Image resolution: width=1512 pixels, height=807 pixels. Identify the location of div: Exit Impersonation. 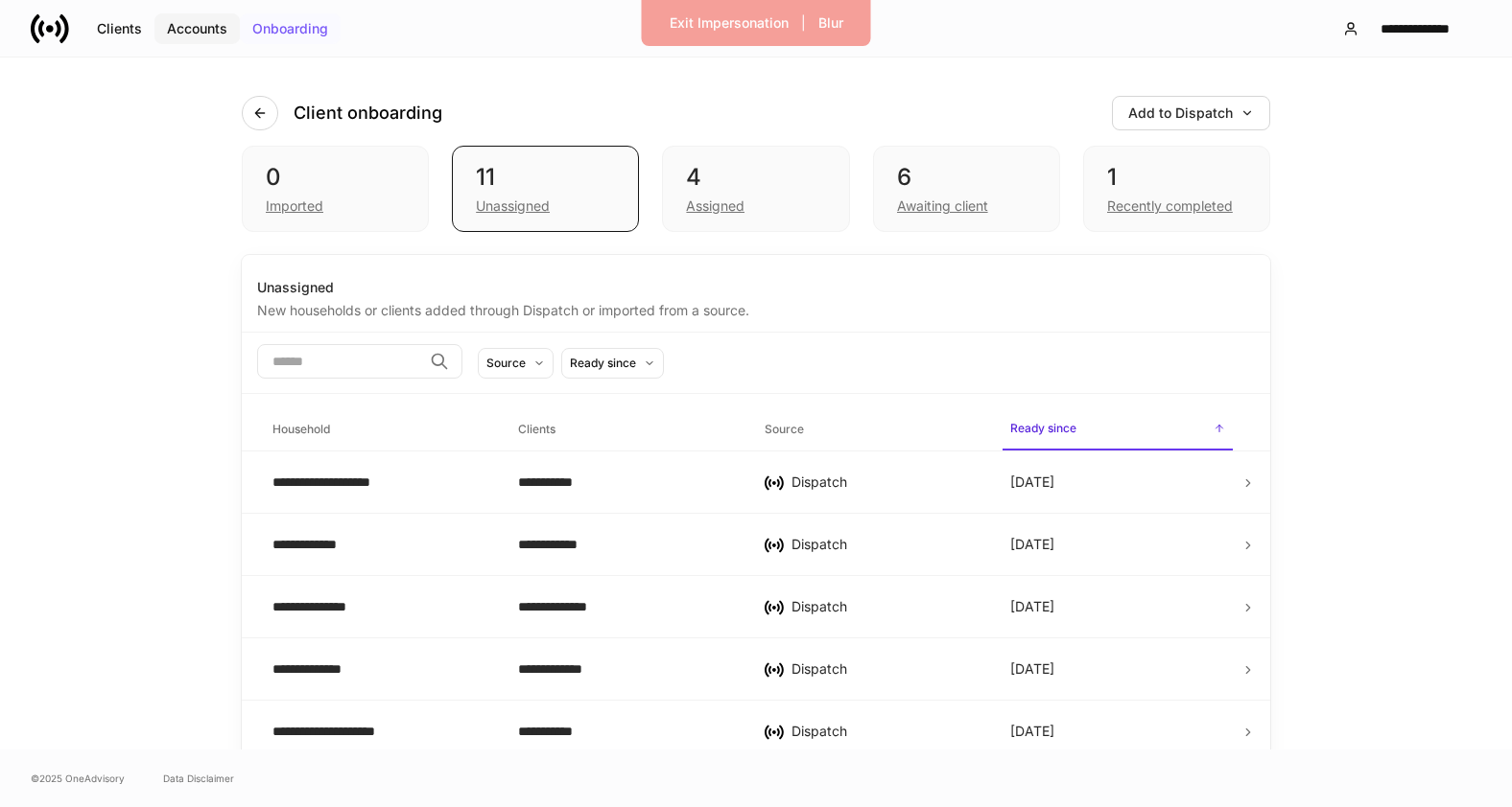
(729, 23).